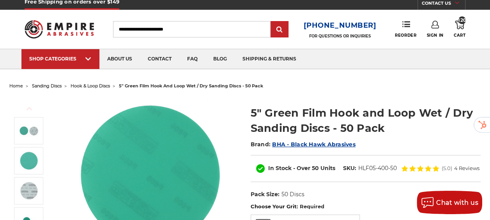 Image resolution: width=490 pixels, height=220 pixels. Describe the element at coordinates (405, 35) in the screenshot. I see `span: Reorder` at that location.